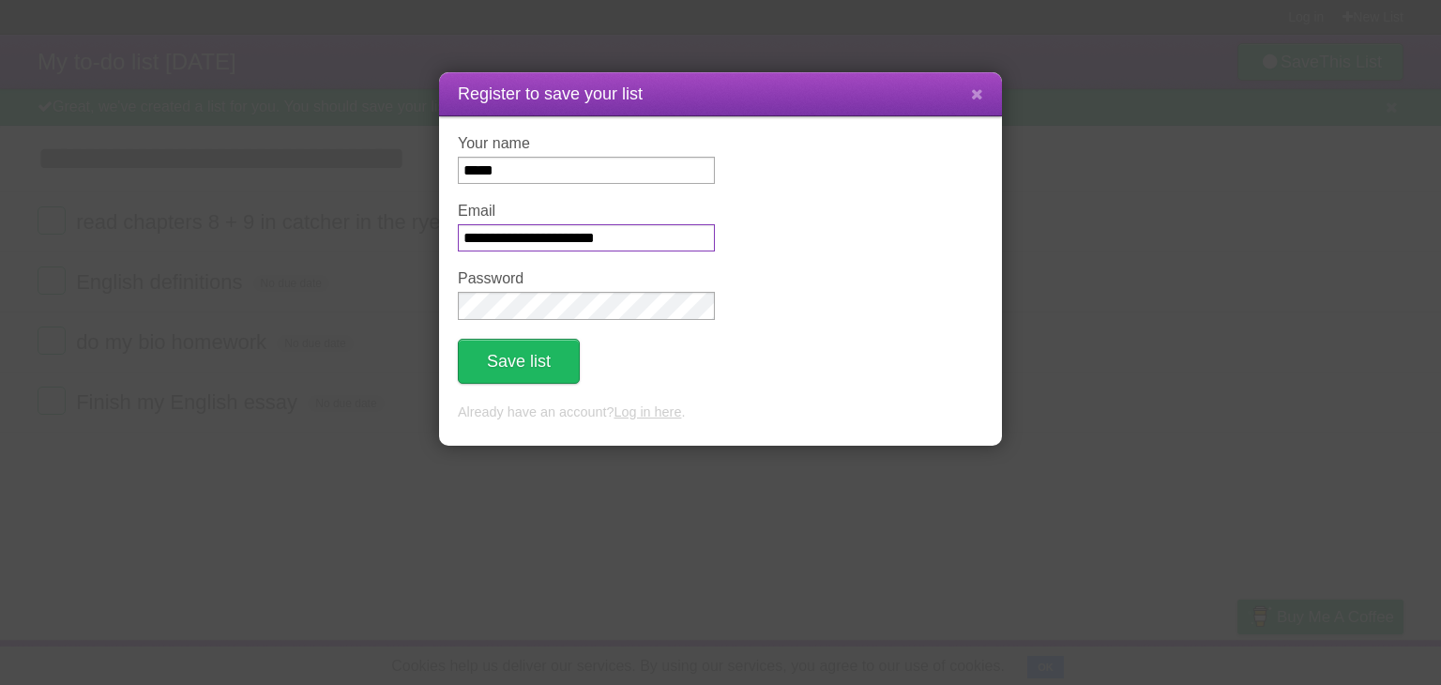 Image resolution: width=1441 pixels, height=685 pixels. What do you see at coordinates (519, 361) in the screenshot?
I see `button: Save list` at bounding box center [519, 361].